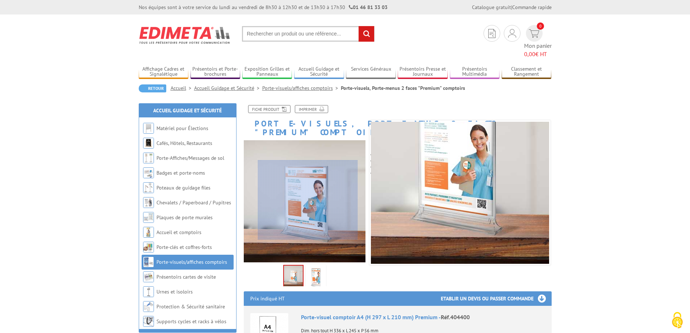 The width and height of the screenshot is (690, 333). I want to click on img: Chevalets / Paperboard / Pupitres, so click(148, 202).